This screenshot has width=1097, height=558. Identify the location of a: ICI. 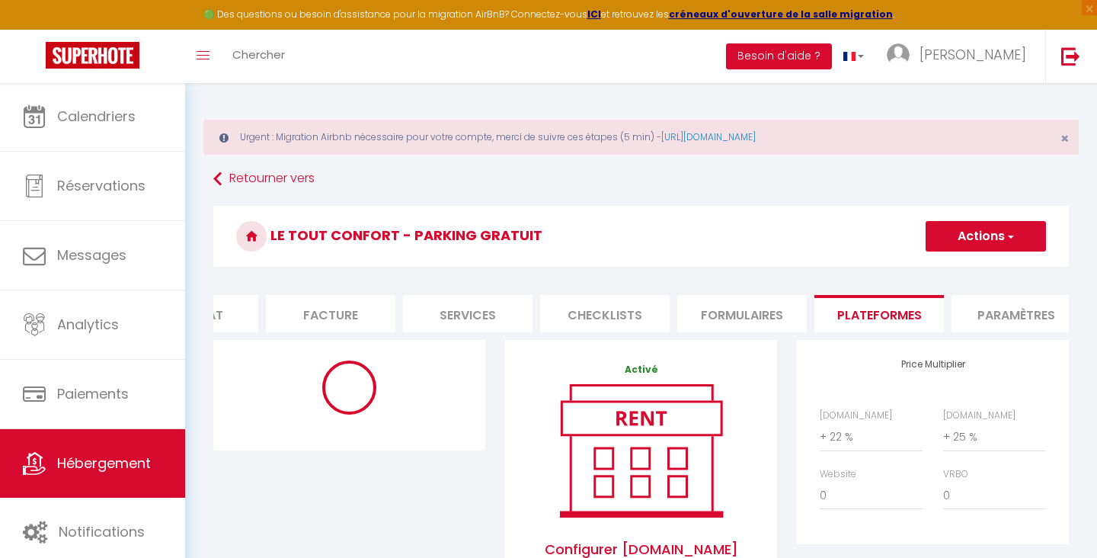
(594, 14).